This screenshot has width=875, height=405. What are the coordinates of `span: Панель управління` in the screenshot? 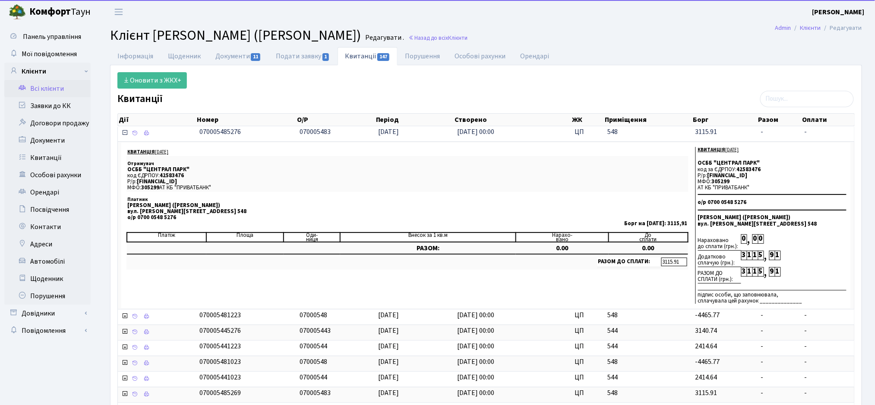 It's located at (52, 37).